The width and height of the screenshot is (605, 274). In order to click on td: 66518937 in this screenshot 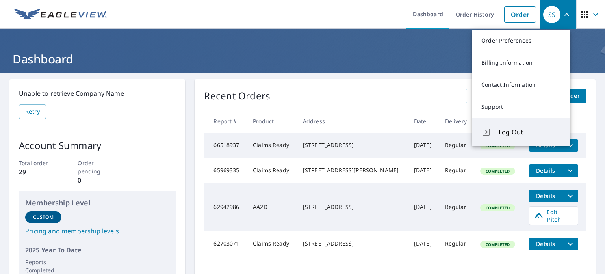, I will do `click(225, 145)`.